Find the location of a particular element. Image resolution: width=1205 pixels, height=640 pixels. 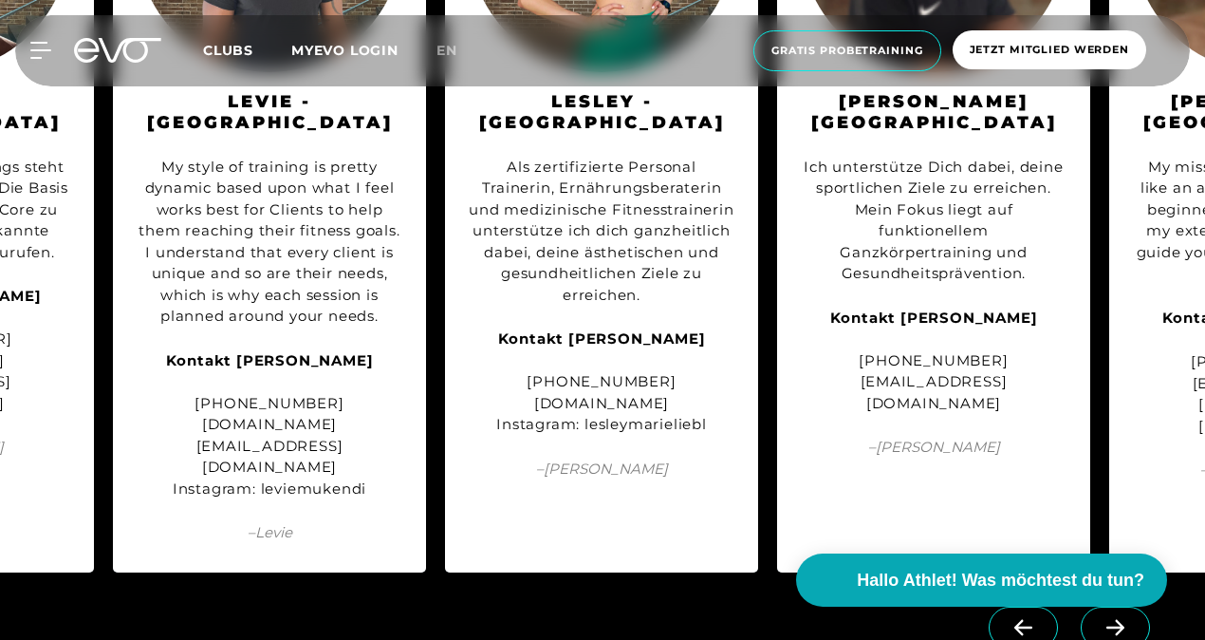

span: Hallo Athlet! Was möchtest du tun? is located at coordinates (1000, 580).